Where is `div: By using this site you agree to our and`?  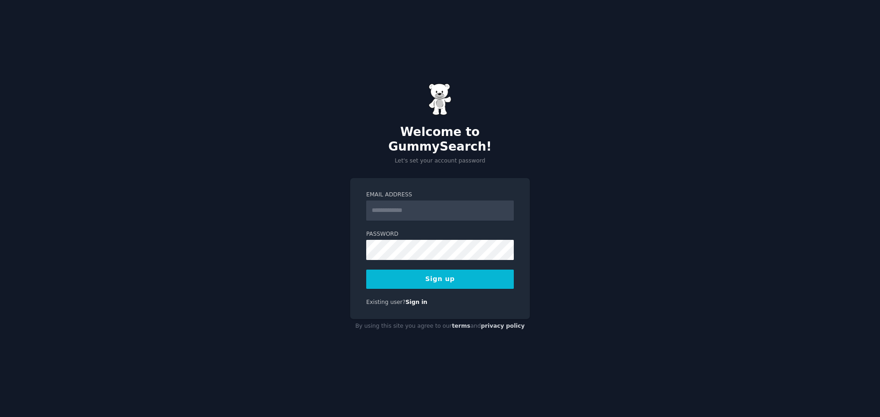 div: By using this site you agree to our and is located at coordinates (440, 327).